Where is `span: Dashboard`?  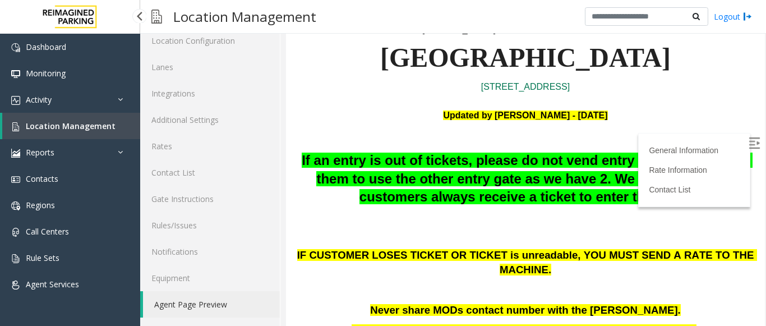
span: Dashboard is located at coordinates (46, 47).